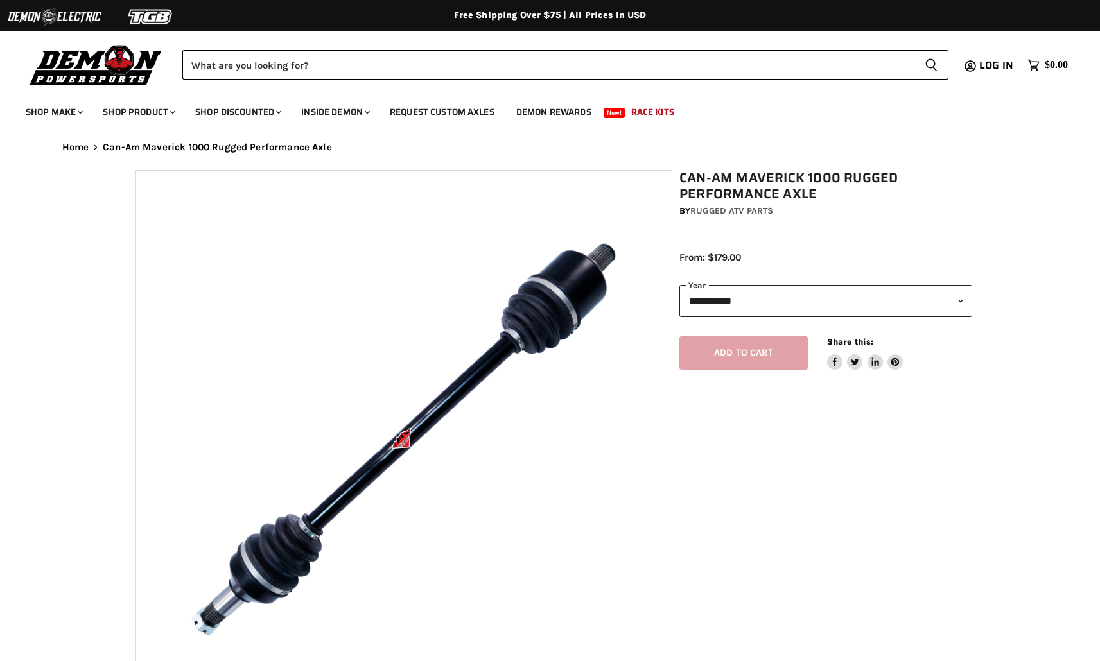 The height and width of the screenshot is (661, 1100). What do you see at coordinates (335, 112) in the screenshot?
I see `a: Inside Demon` at bounding box center [335, 112].